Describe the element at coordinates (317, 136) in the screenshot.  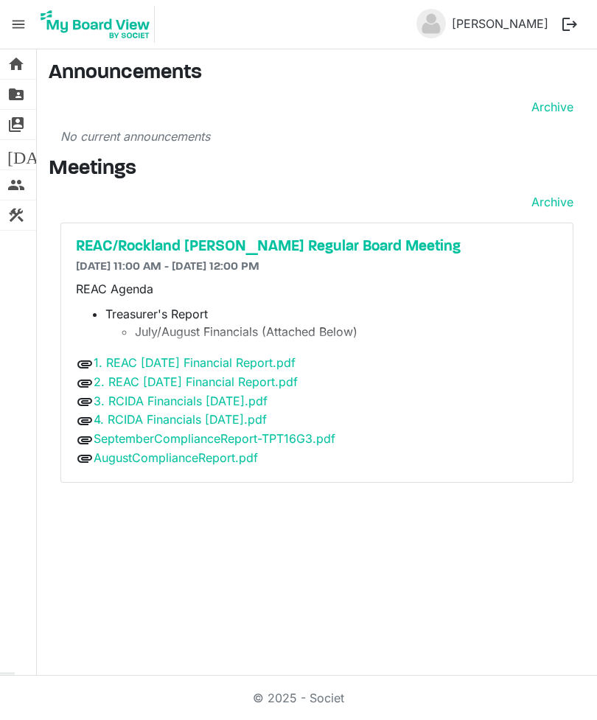
I see `p: No current announcements` at that location.